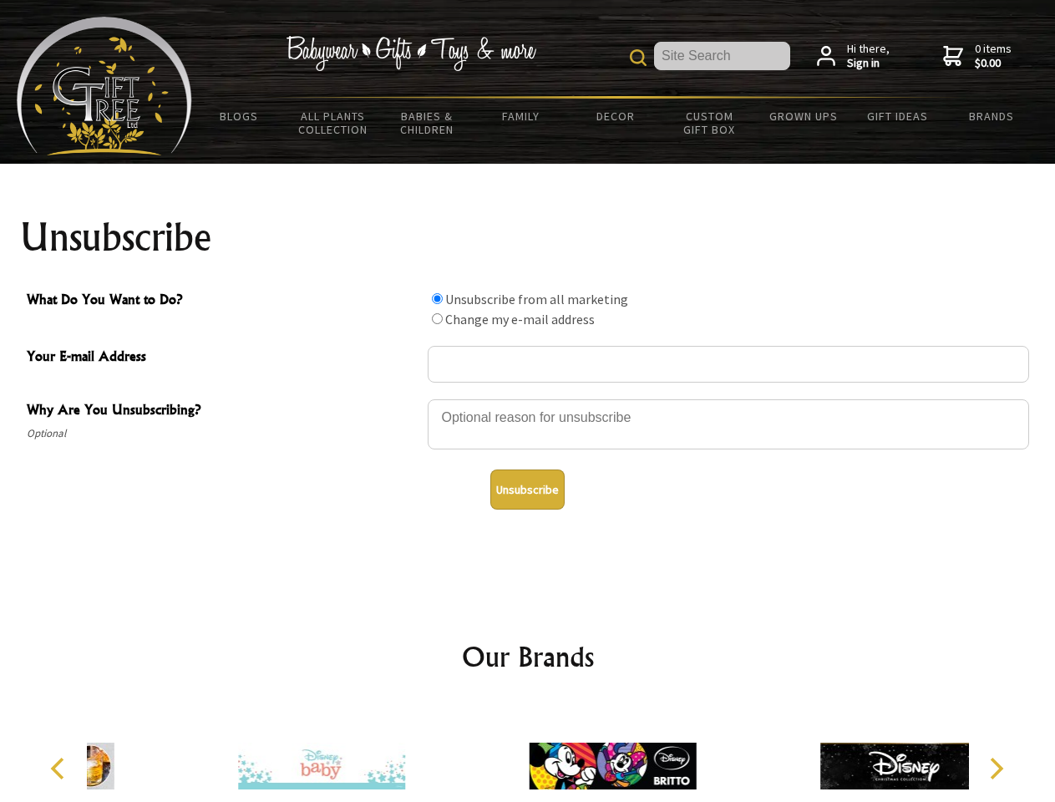 The width and height of the screenshot is (1055, 802). I want to click on a: Grown Ups, so click(803, 116).